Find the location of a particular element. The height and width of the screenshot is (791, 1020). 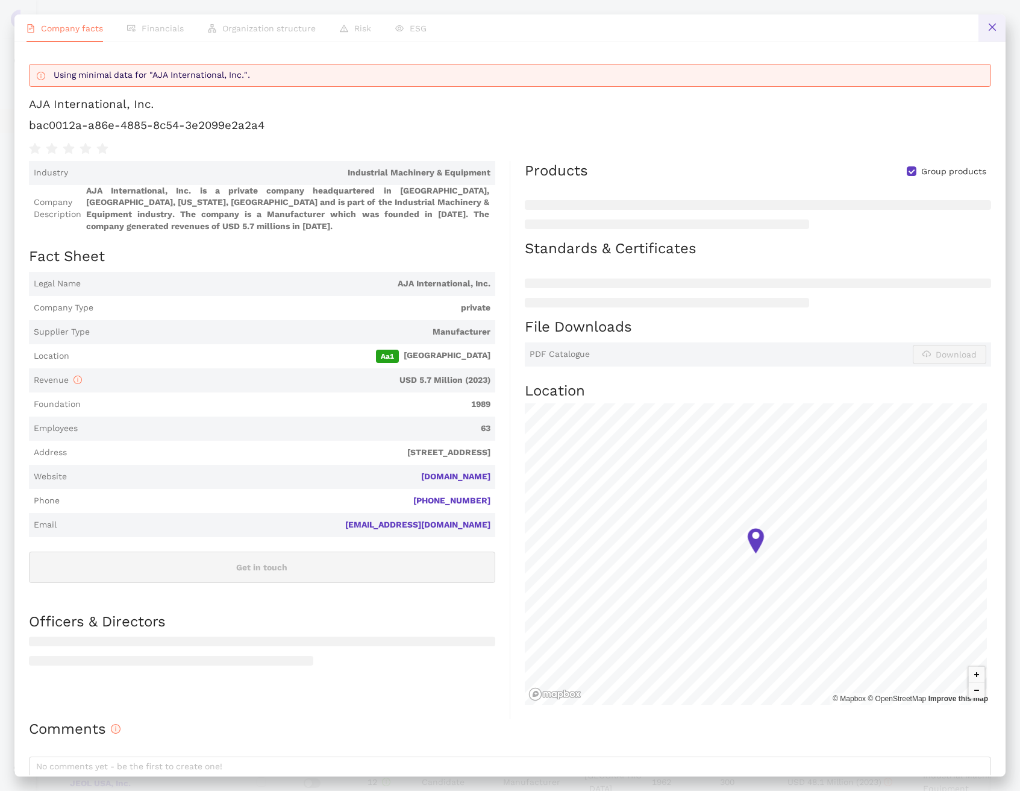

span: PDF Catalogue is located at coordinates (560, 354).